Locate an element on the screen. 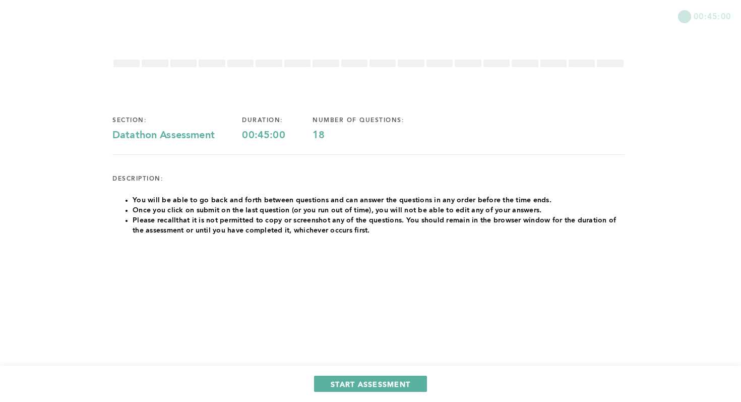 The image size is (741, 402). div: 18 is located at coordinates (372, 136).